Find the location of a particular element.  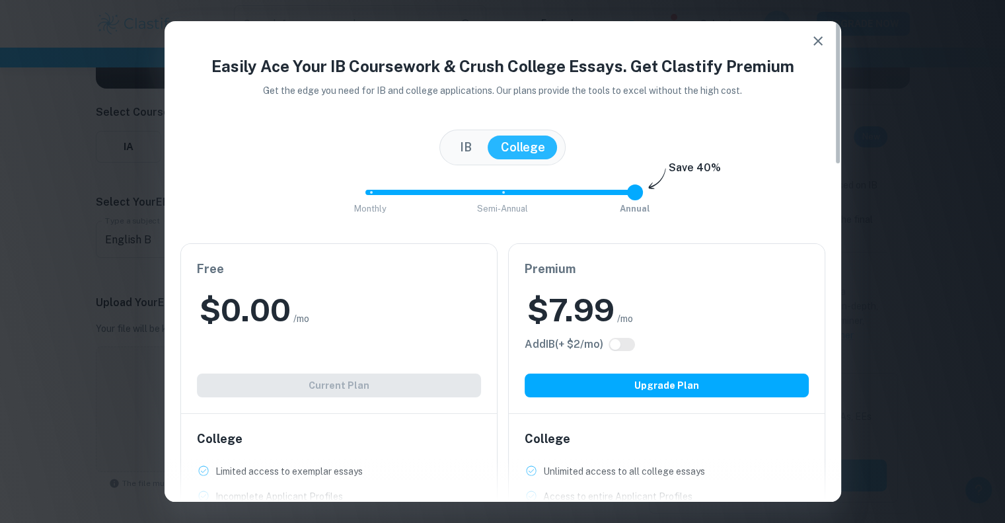

p: Get the edge you need for IB and college applications. Our plans provide the tools to excel witho... is located at coordinates (502, 91).